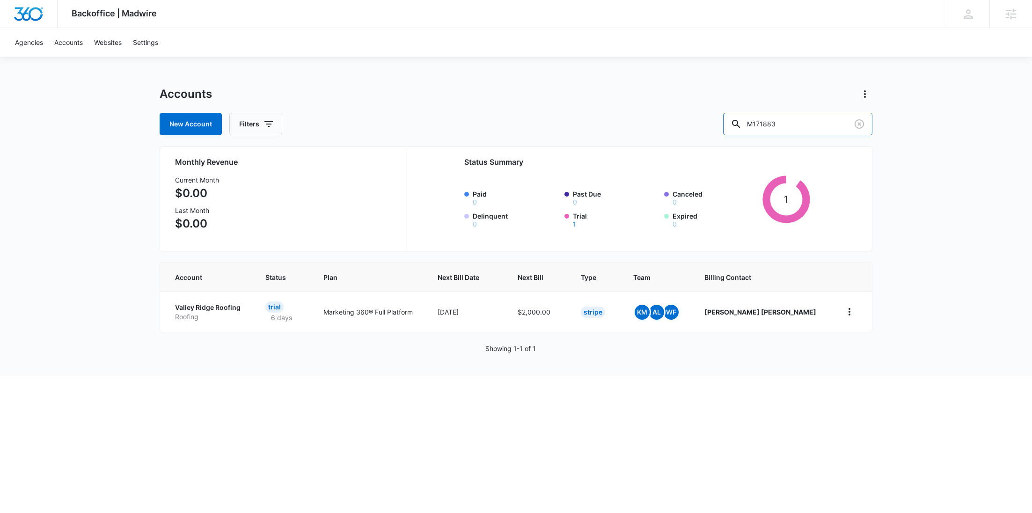 The image size is (1032, 513). What do you see at coordinates (29, 42) in the screenshot?
I see `a: Agencies` at bounding box center [29, 42].